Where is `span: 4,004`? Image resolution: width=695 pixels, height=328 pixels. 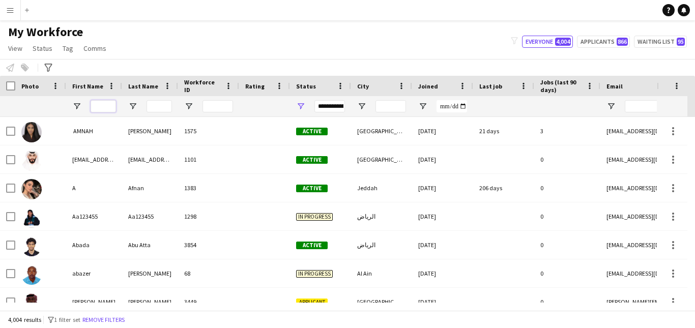
span: 4,004 is located at coordinates (563, 42).